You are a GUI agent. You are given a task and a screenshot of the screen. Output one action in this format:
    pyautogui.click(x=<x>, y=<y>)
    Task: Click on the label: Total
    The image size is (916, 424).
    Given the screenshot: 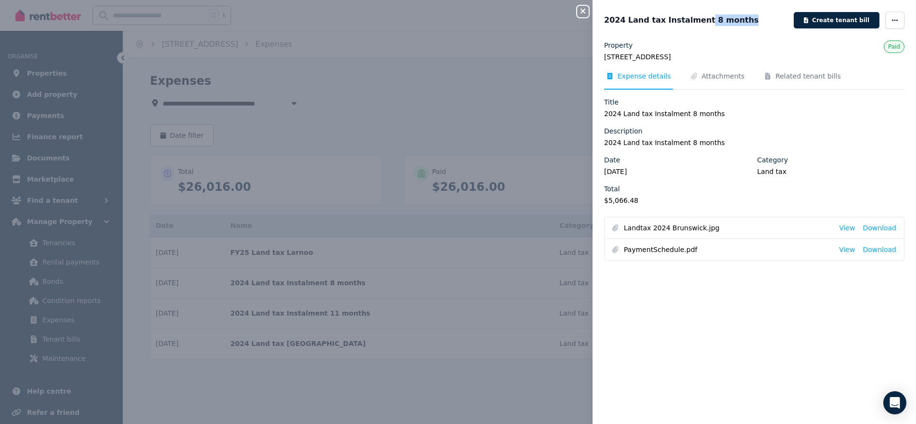 What is the action you would take?
    pyautogui.click(x=612, y=189)
    